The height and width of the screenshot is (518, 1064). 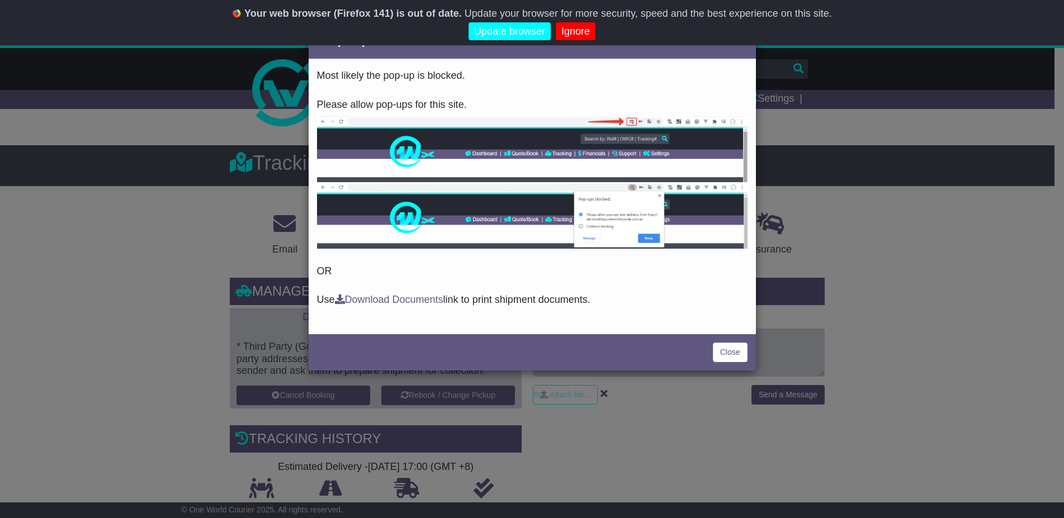 What do you see at coordinates (532, 76) in the screenshot?
I see `p: Most likely the pop-up is blocked.` at bounding box center [532, 76].